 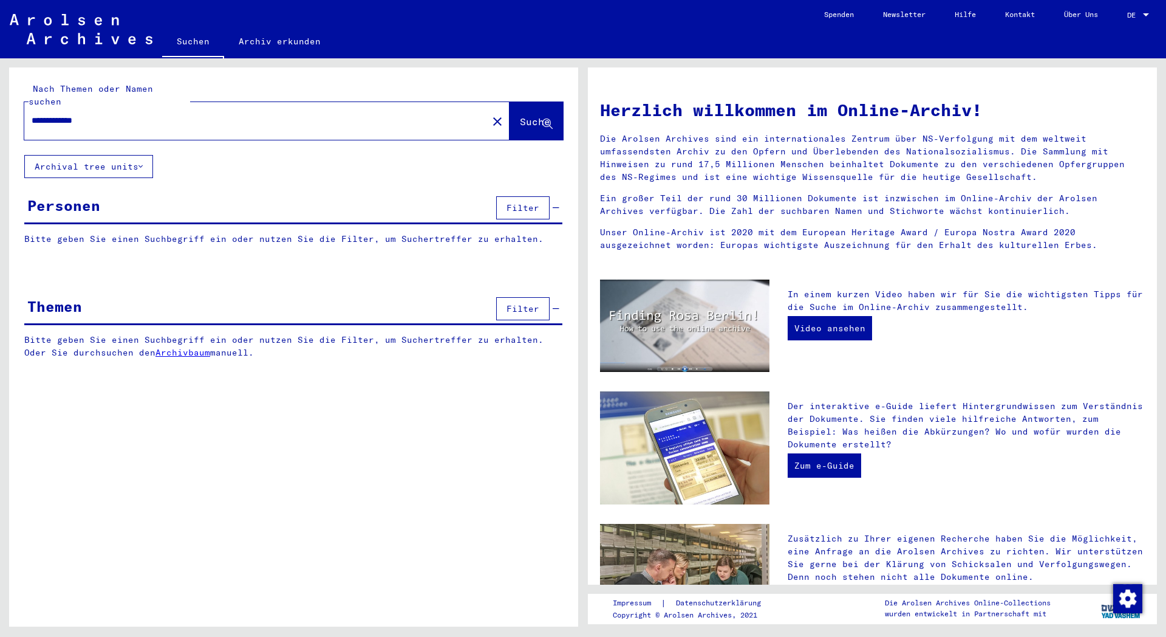 I want to click on mat-icon: close, so click(x=498, y=121).